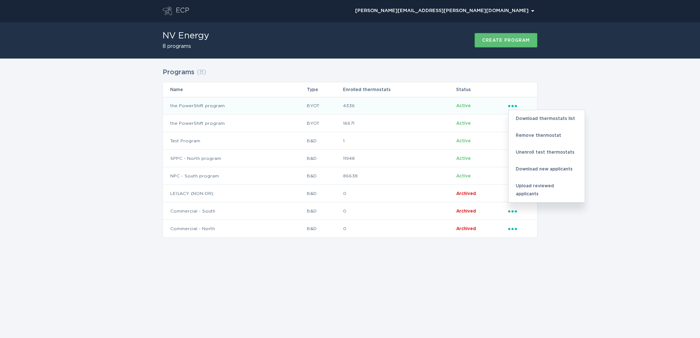 The width and height of the screenshot is (700, 338). What do you see at coordinates (546, 135) in the screenshot?
I see `div: Remove thermostat` at bounding box center [546, 135].